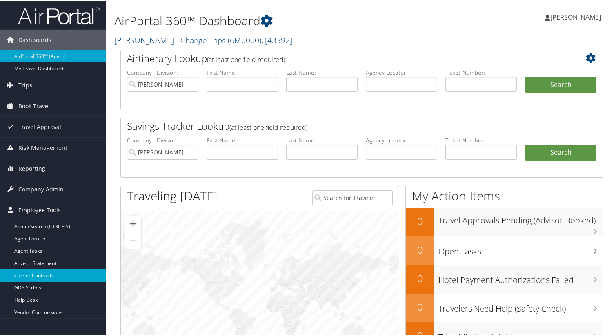 The width and height of the screenshot is (614, 336). Describe the element at coordinates (504, 250) in the screenshot. I see `a: 0Open Tasks` at that location.